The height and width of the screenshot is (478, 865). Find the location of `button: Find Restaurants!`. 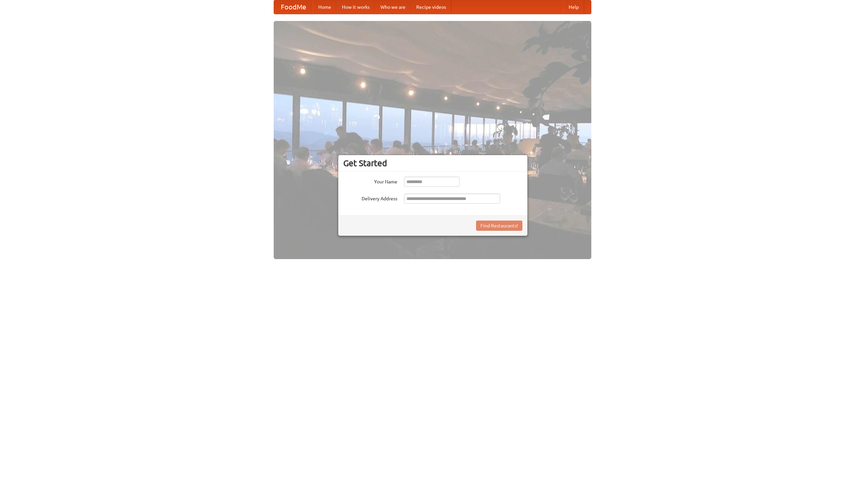

button: Find Restaurants! is located at coordinates (499, 226).